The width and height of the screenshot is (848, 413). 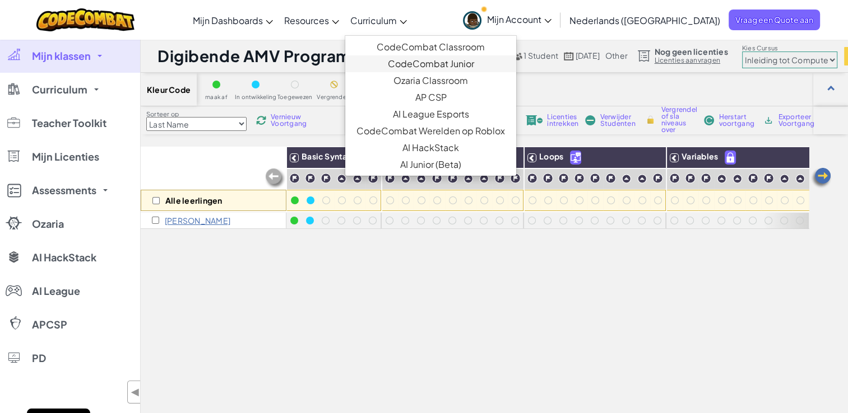 I want to click on span: In ontwikkeling, so click(x=255, y=97).